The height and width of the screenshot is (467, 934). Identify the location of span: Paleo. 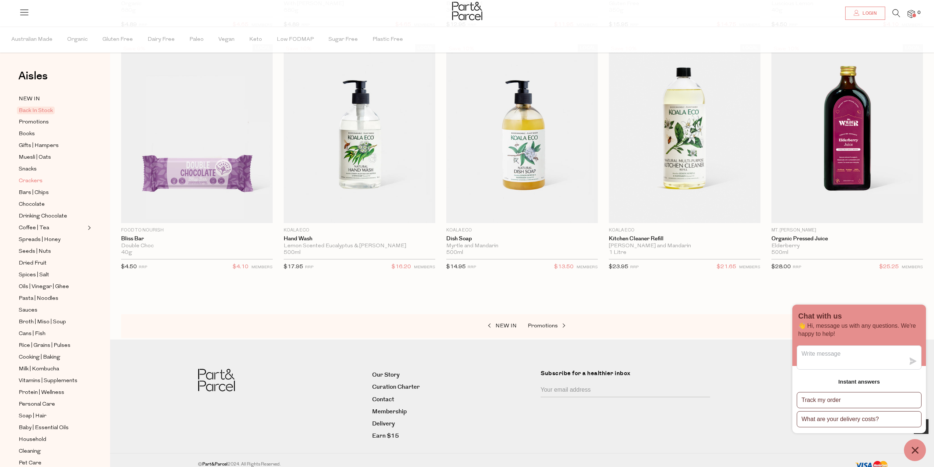
(196, 40).